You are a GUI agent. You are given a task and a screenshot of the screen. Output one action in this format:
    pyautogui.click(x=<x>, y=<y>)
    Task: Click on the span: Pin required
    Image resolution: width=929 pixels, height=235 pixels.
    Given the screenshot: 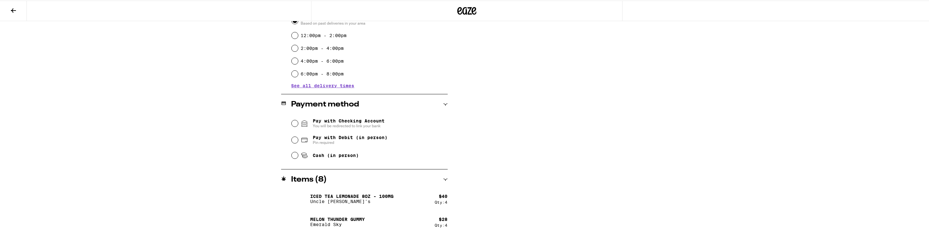 What is the action you would take?
    pyautogui.click(x=350, y=142)
    